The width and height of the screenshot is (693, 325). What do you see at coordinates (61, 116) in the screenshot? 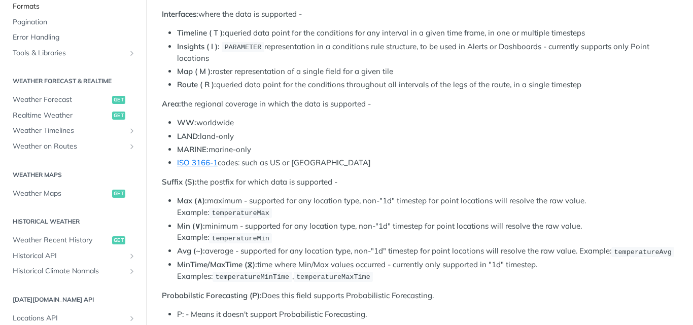
I see `span: Realtime Weather` at bounding box center [61, 116].